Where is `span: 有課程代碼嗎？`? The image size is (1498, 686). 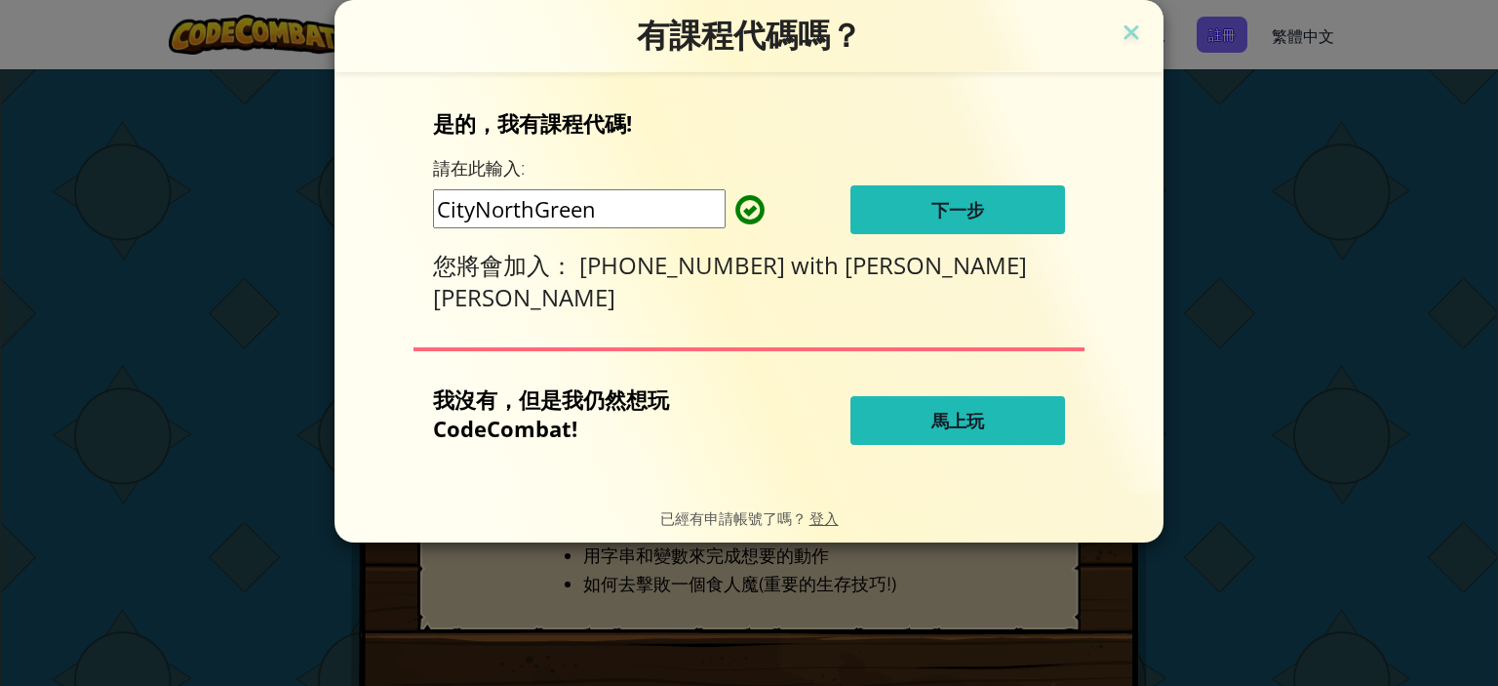
span: 有課程代碼嗎？ is located at coordinates (749, 35).